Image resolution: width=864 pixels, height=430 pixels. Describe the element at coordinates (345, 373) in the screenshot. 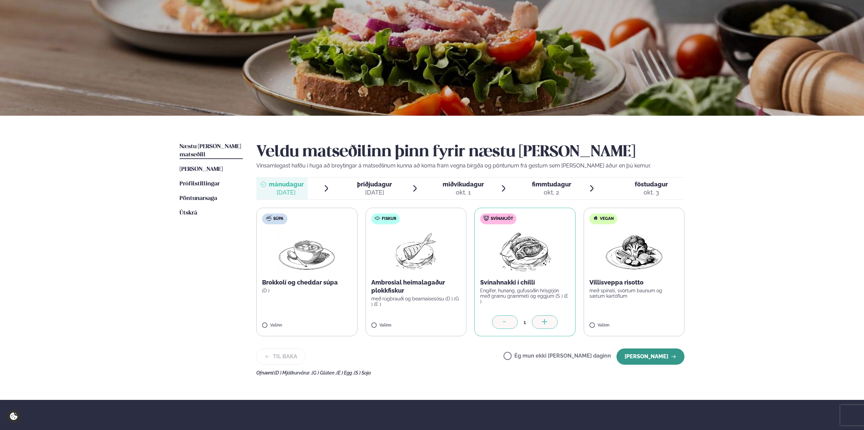

I see `span: (E ) Egg ,` at that location.